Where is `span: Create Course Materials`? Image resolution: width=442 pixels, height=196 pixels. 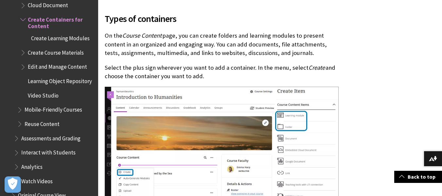 span: Create Course Materials is located at coordinates (56, 51).